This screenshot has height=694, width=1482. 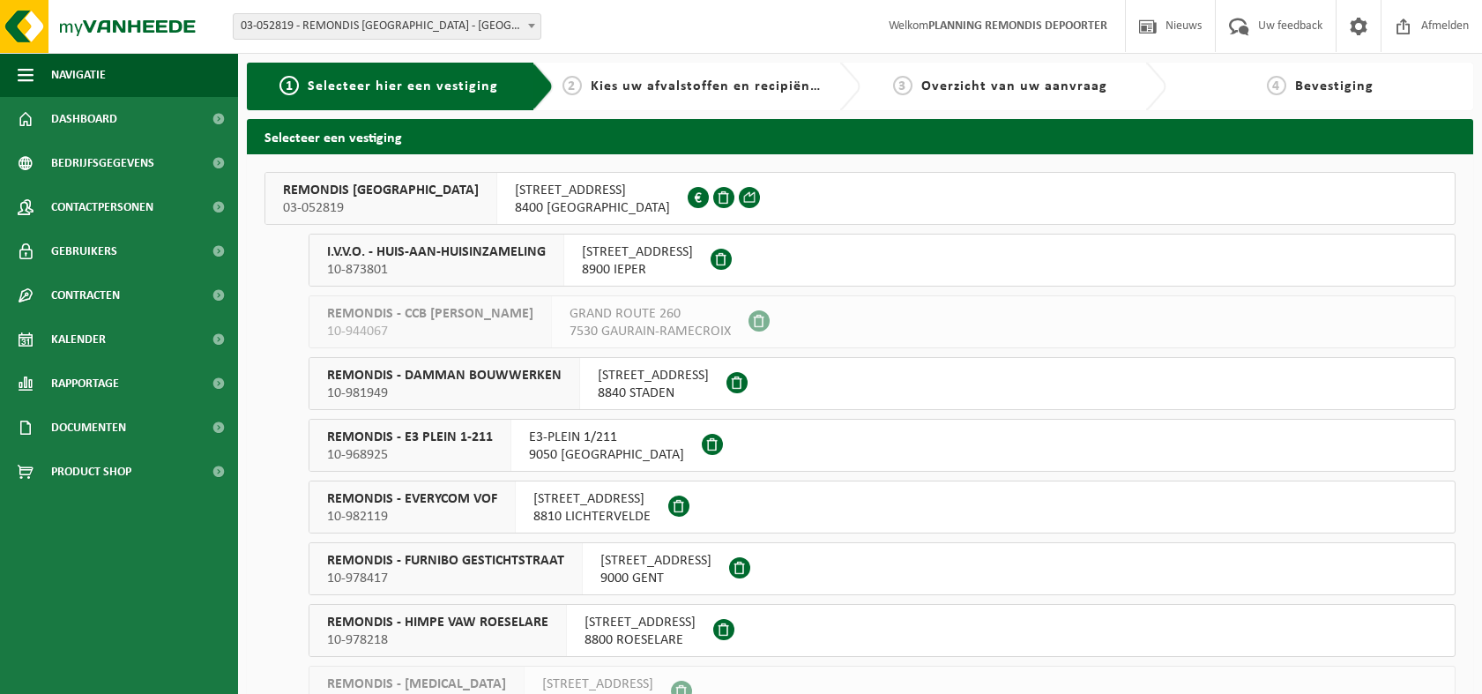 What do you see at coordinates (410, 455) in the screenshot?
I see `span: 10-968925` at bounding box center [410, 455].